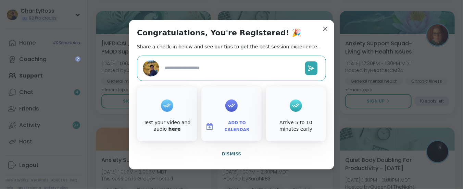 This screenshot has height=189, width=463. What do you see at coordinates (175, 129) in the screenshot?
I see `a: here` at bounding box center [175, 129].